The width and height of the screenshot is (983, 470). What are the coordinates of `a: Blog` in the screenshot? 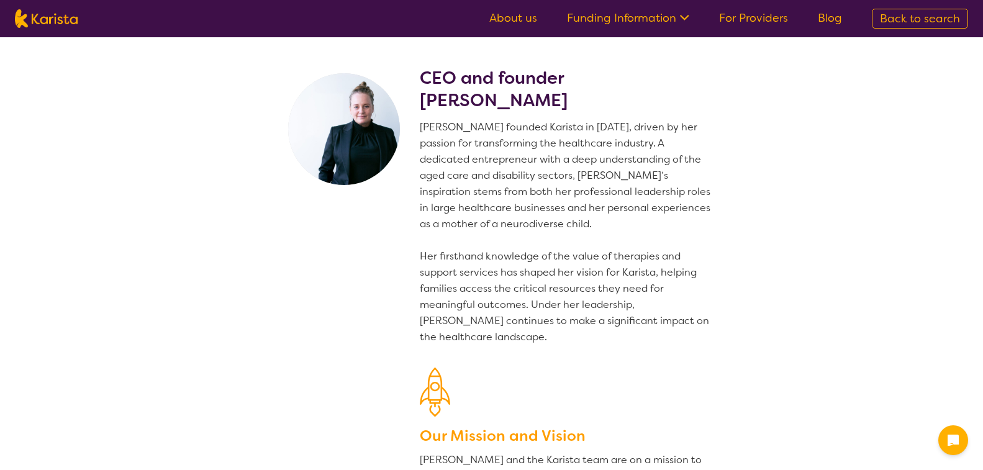 It's located at (829, 18).